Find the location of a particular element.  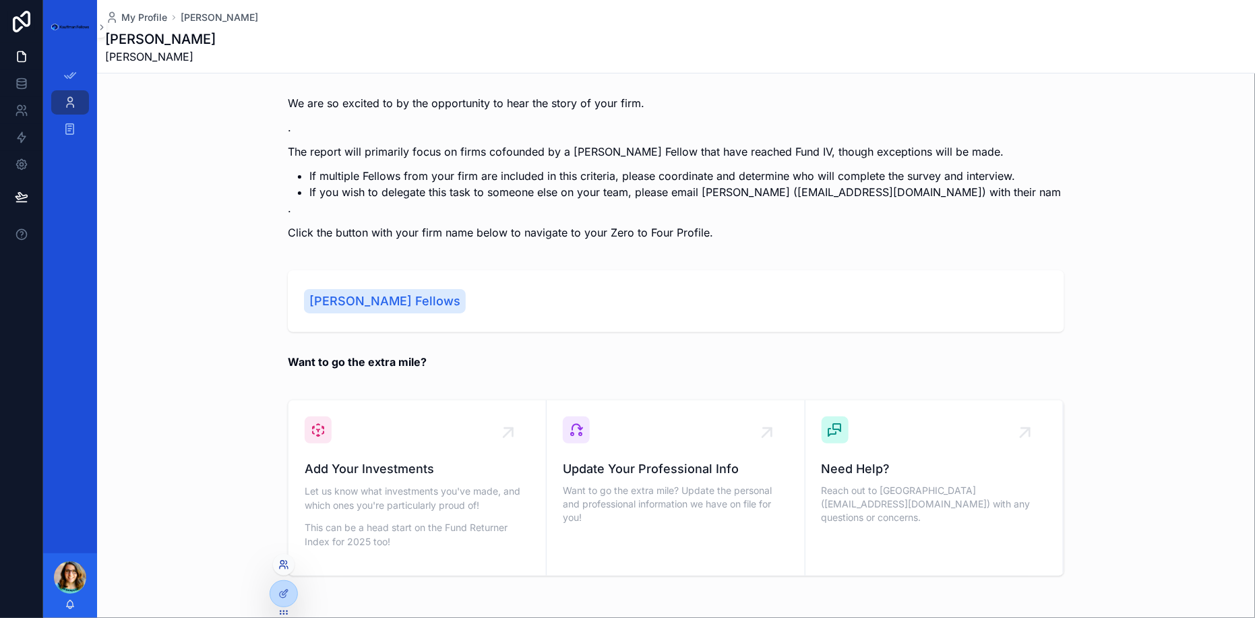

strong: Want to go the extra mile? is located at coordinates (357, 362).